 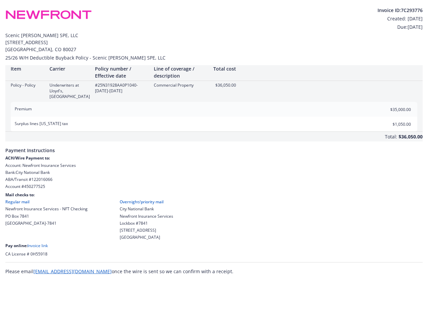 What do you see at coordinates (214, 186) in the screenshot?
I see `div: Account # 450277525` at bounding box center [214, 186].